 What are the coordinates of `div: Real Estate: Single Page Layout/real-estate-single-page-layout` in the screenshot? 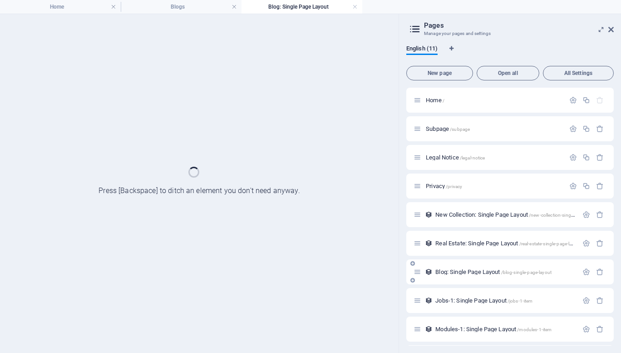 It's located at (506, 243).